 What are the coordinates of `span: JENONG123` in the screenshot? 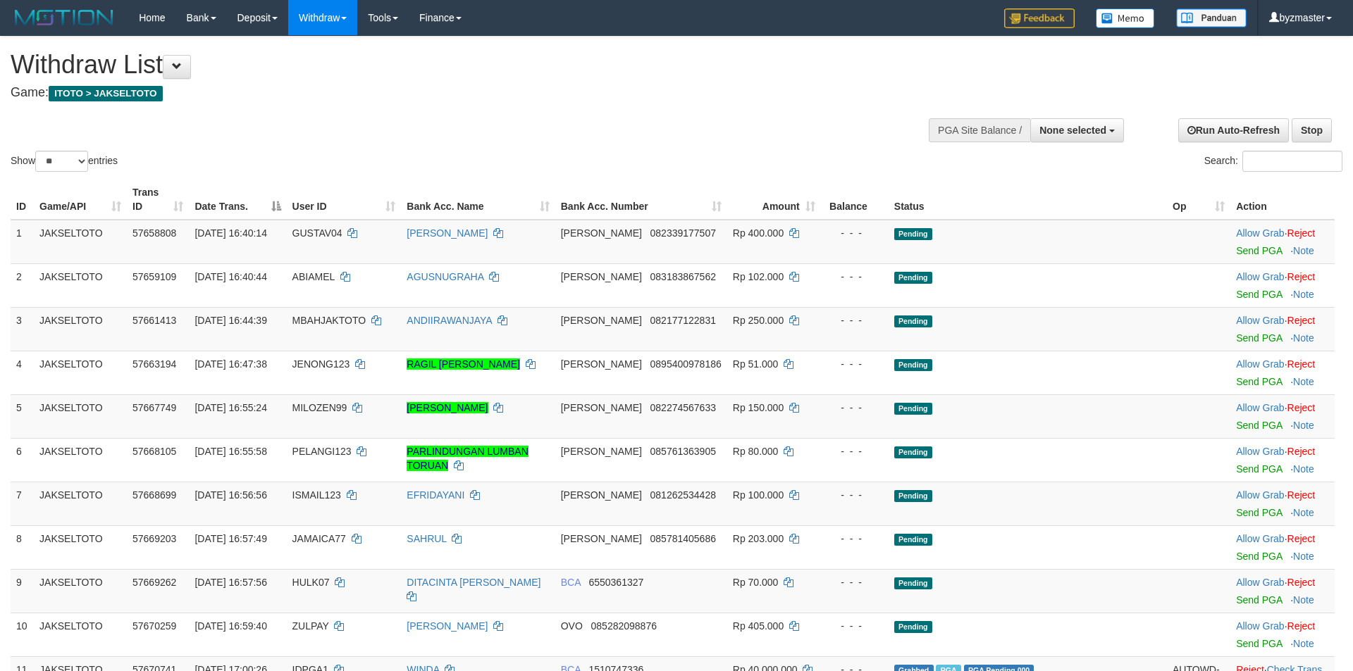 It's located at (321, 364).